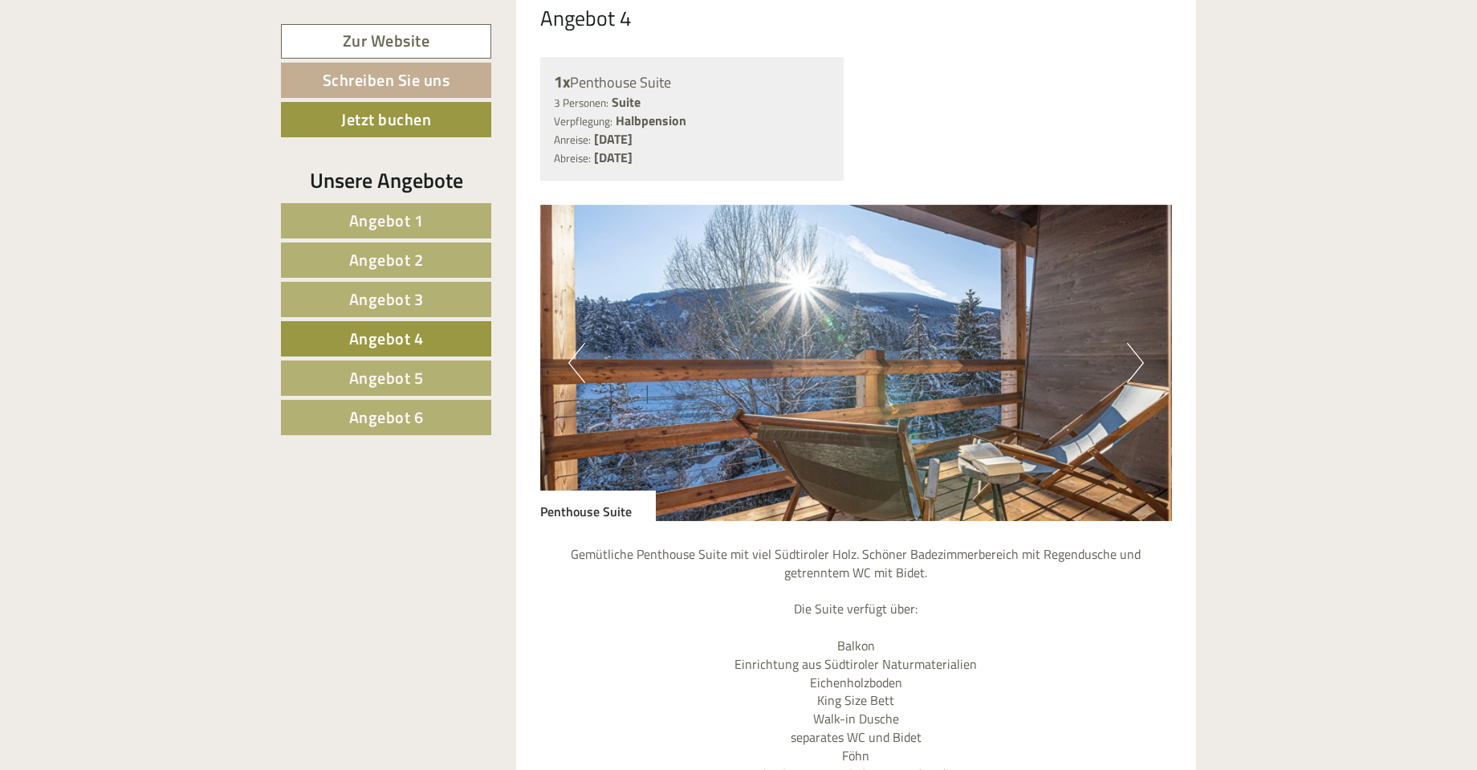 This screenshot has height=770, width=1477. Describe the element at coordinates (583, 121) in the screenshot. I see `small: Verpflegung:` at that location.